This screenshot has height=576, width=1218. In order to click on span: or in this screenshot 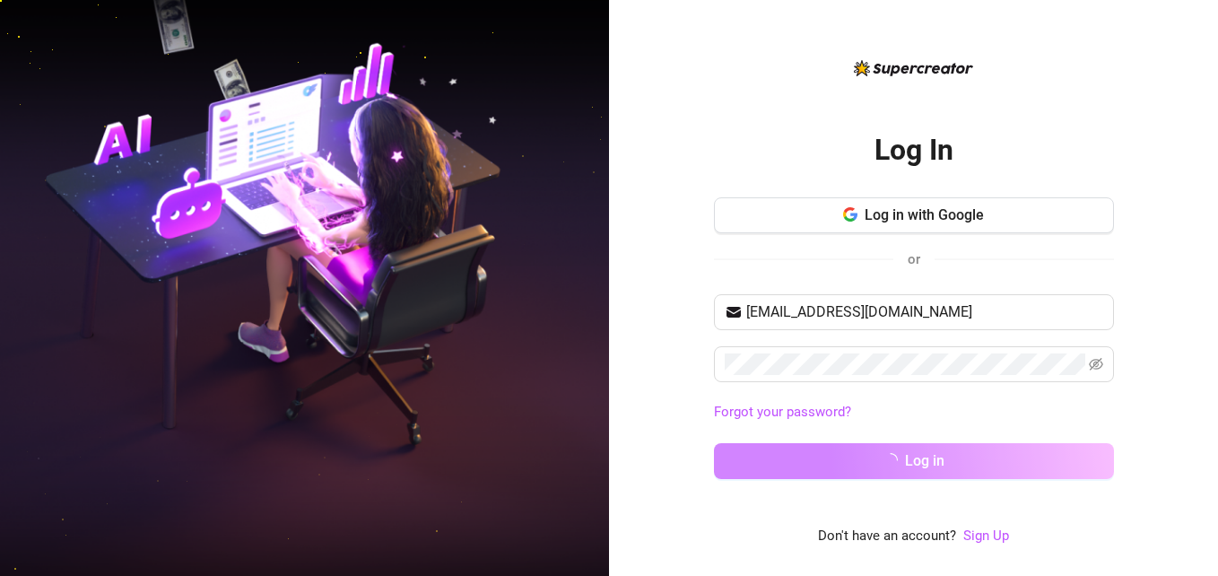, I will do `click(914, 259)`.